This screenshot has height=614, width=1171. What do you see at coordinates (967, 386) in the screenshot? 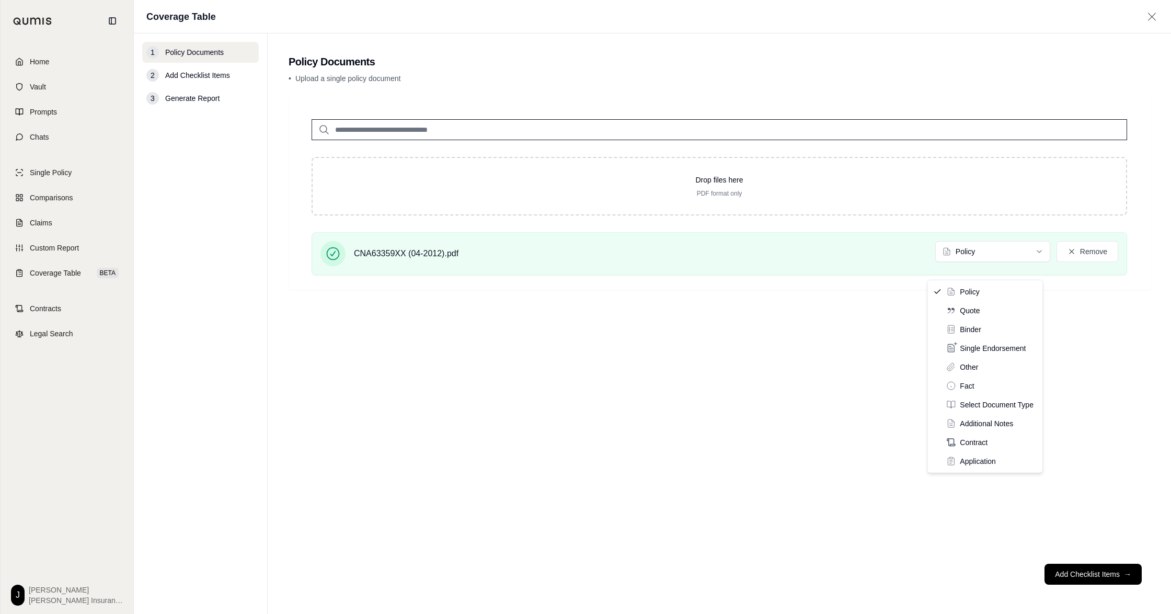
I see `span: Fact` at bounding box center [967, 386].